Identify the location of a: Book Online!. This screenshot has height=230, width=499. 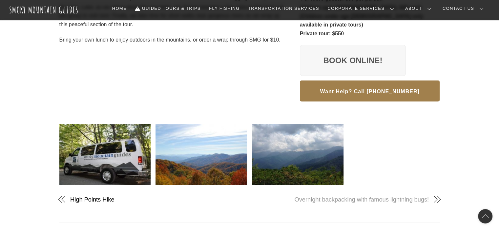
(353, 61).